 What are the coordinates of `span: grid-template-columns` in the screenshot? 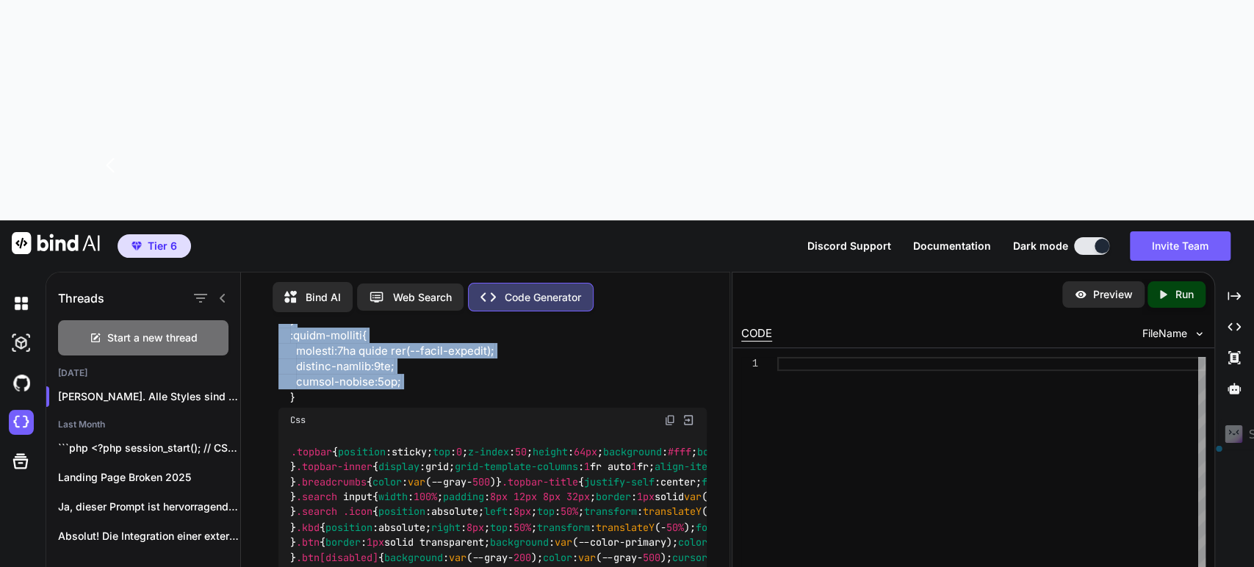 It's located at (516, 467).